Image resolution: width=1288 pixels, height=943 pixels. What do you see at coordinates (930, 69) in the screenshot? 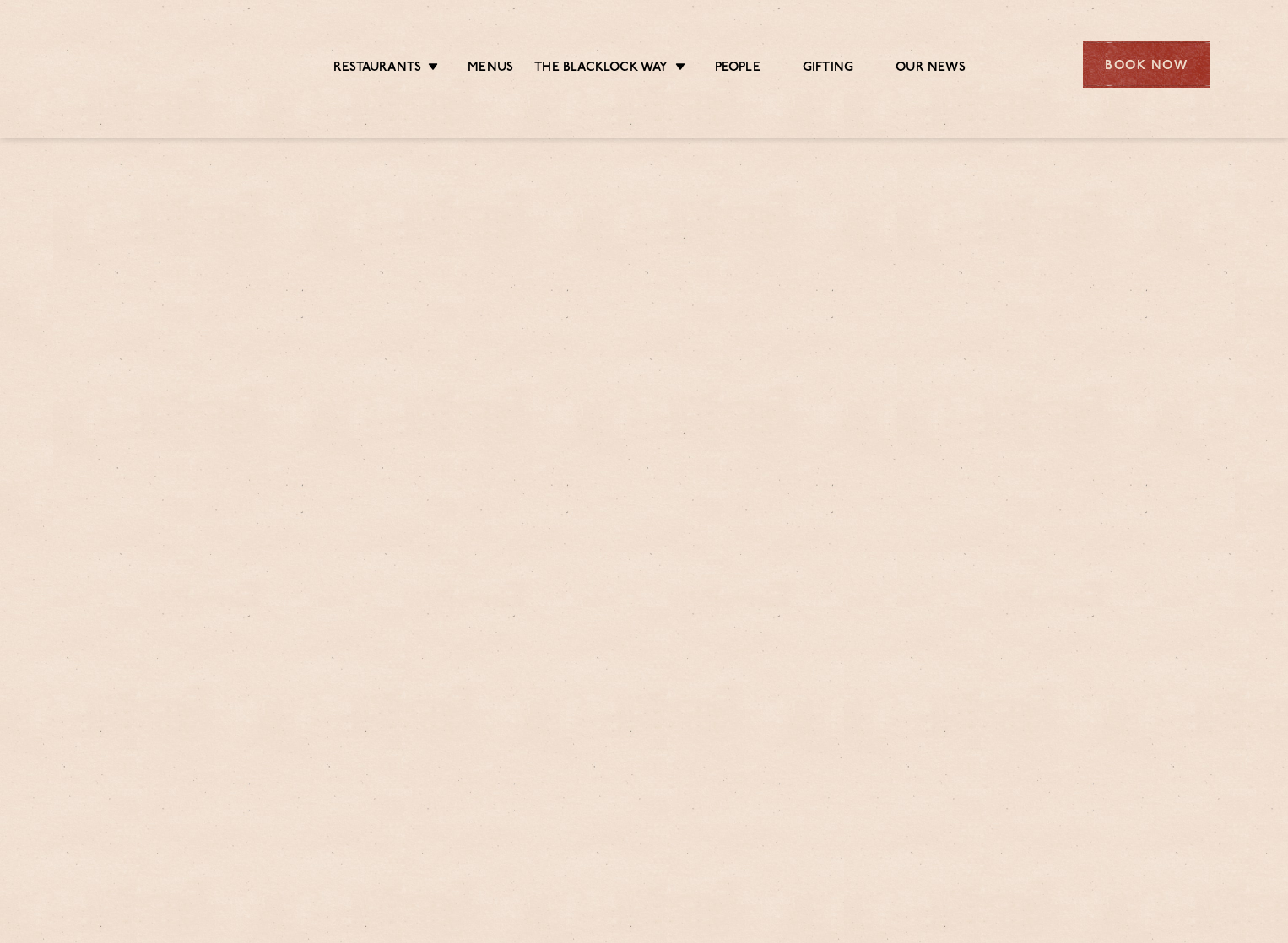
I see `a: Our News` at bounding box center [930, 69].